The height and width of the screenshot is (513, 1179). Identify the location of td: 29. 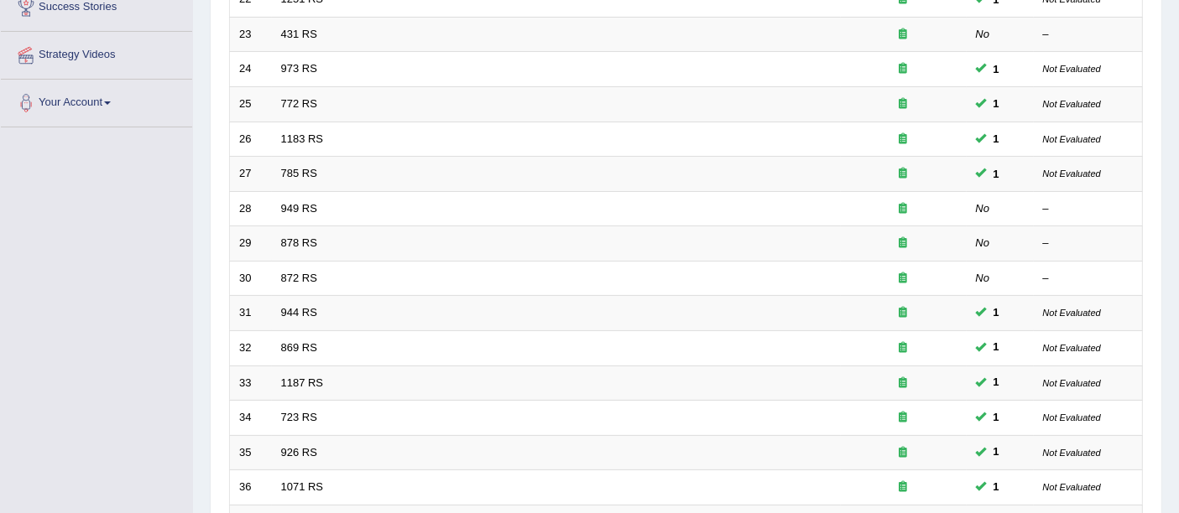
(251, 244).